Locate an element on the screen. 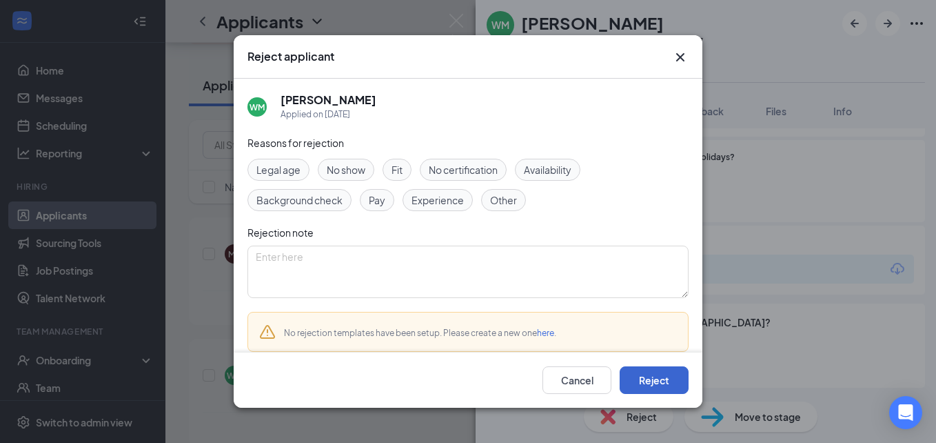 Image resolution: width=936 pixels, height=443 pixels. span: Fit is located at coordinates (397, 170).